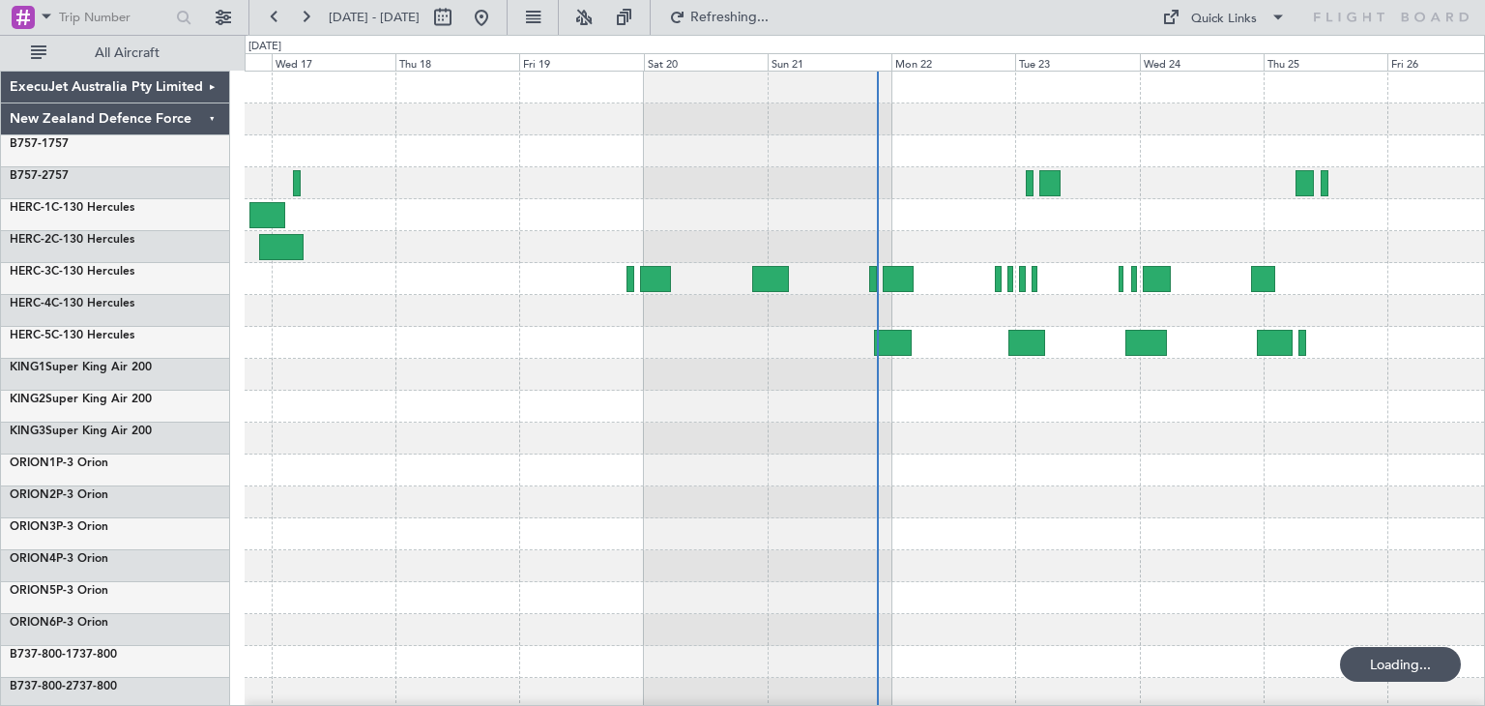 This screenshot has width=1485, height=706. Describe the element at coordinates (72, 208) in the screenshot. I see `a: HERC-1C-130 Hercules` at that location.